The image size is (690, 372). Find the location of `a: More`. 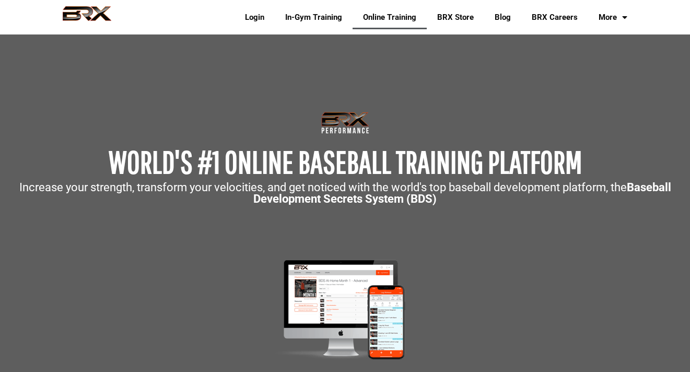

a: More is located at coordinates (612, 17).